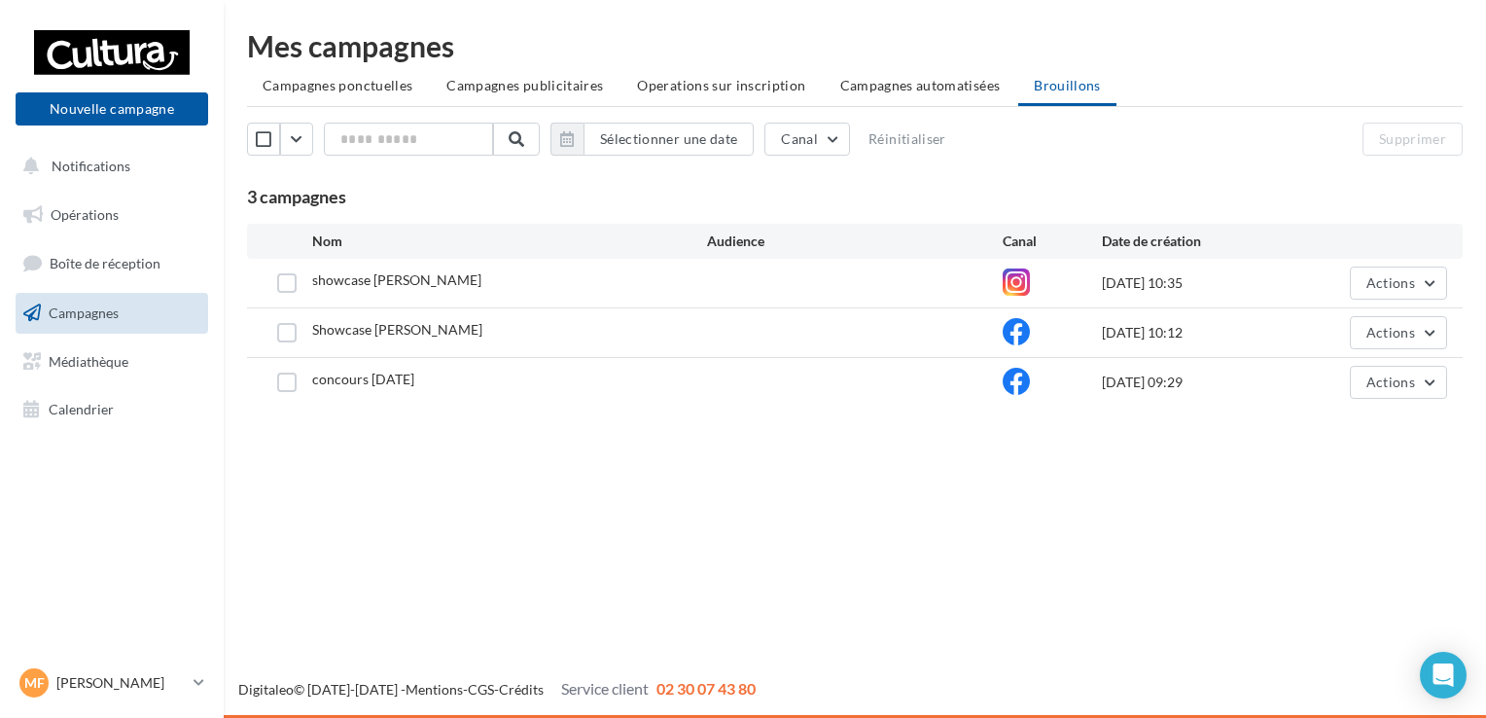 Image resolution: width=1486 pixels, height=718 pixels. Describe the element at coordinates (84, 312) in the screenshot. I see `span: Campagnes` at that location.